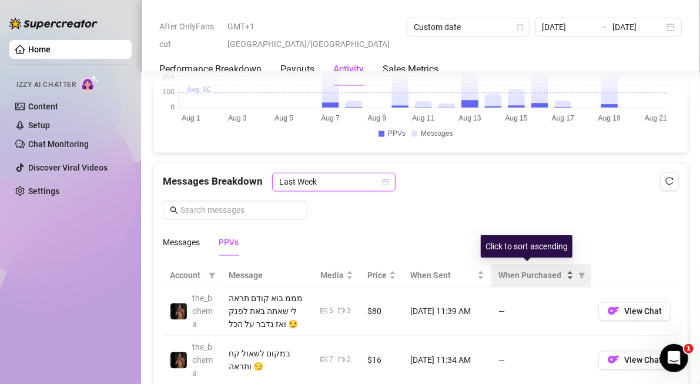 The height and width of the screenshot is (384, 700). What do you see at coordinates (240, 210) in the screenshot?
I see `input: Search messages` at bounding box center [240, 210].